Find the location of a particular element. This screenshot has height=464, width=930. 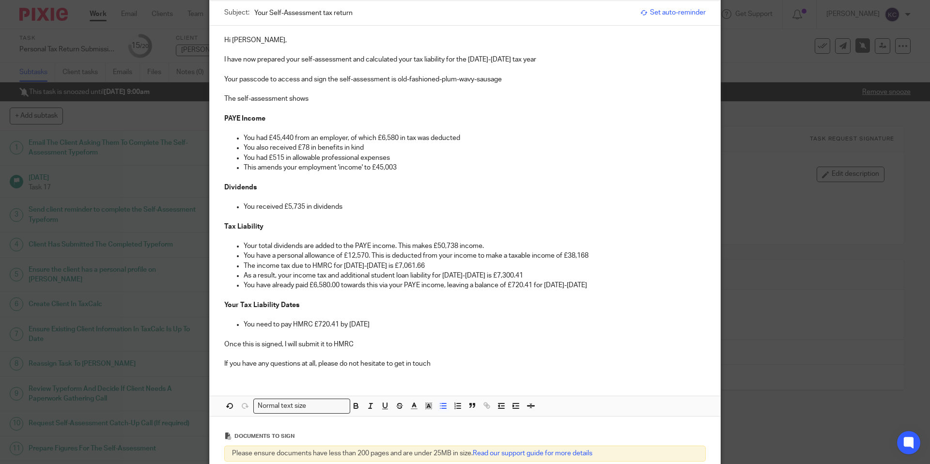

p: You also received £78 in benefits in kind is located at coordinates (475, 148).